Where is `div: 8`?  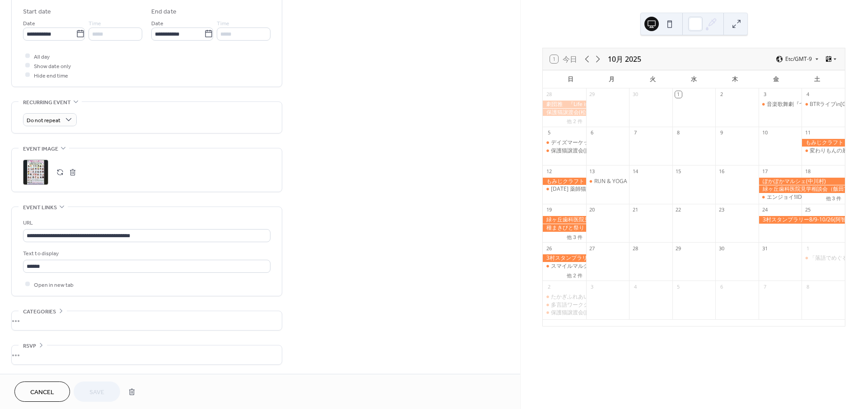
div: 8 is located at coordinates (807, 287).